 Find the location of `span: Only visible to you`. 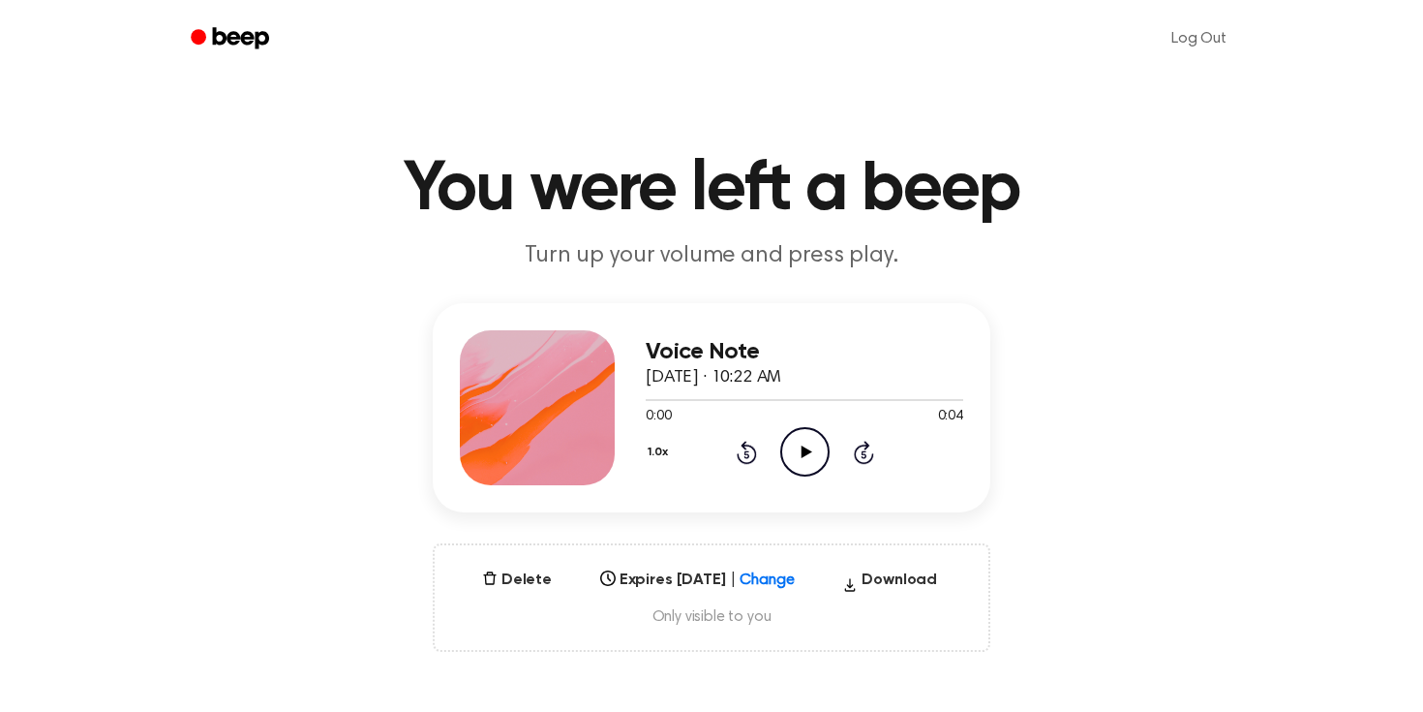

span: Only visible to you is located at coordinates (712, 617).